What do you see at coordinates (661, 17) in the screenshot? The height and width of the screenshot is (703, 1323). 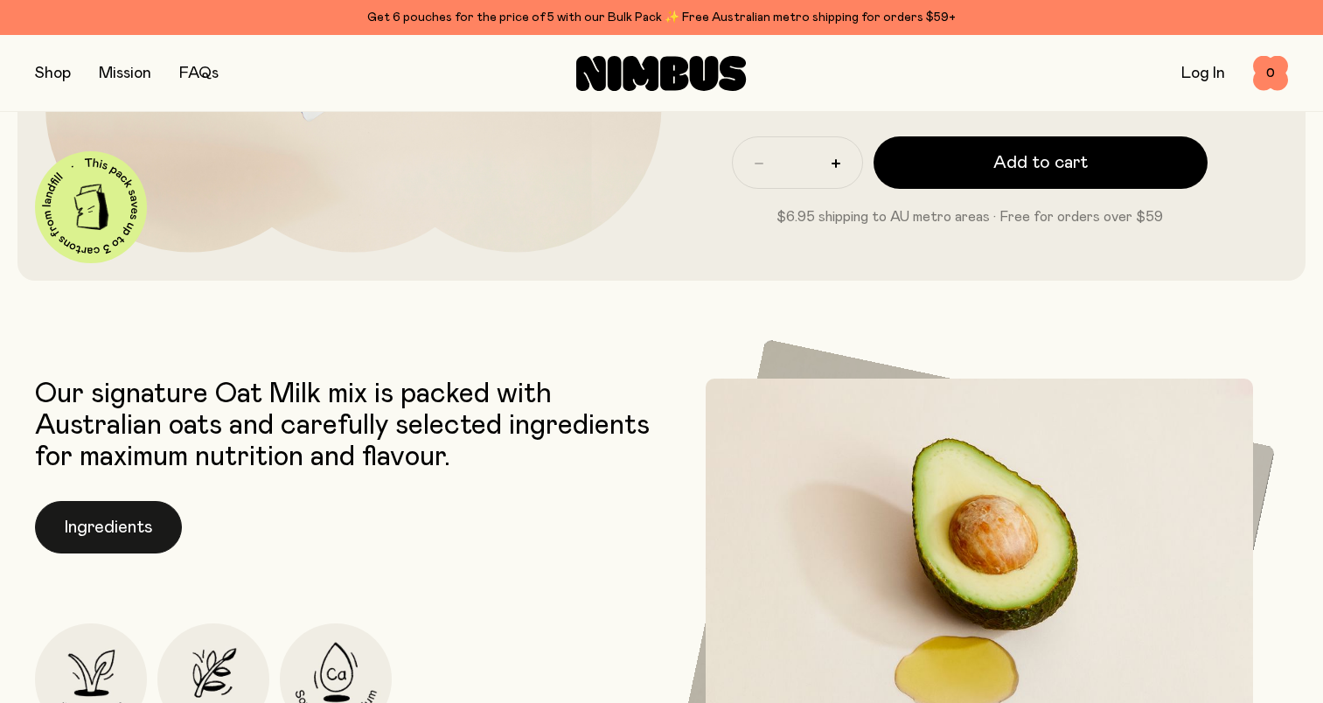 I see `div: Get 6 pouches for the price of 5 with our Bulk Pack ✨ Free Australian metro shipping for orders $59+` at bounding box center [661, 17].